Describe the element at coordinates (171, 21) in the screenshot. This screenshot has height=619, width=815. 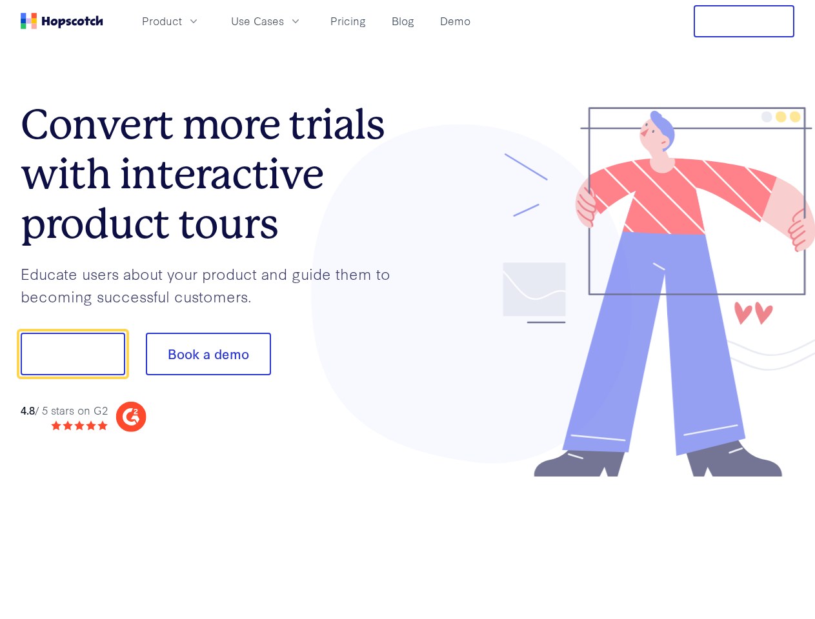
I see `button: Product` at that location.